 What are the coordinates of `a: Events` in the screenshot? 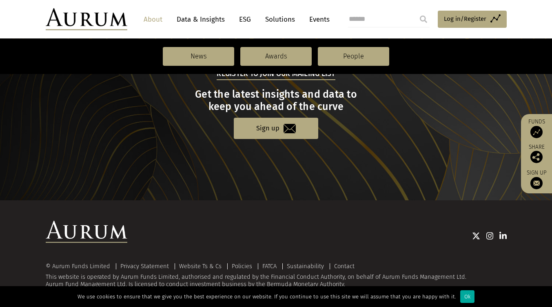 It's located at (318, 19).